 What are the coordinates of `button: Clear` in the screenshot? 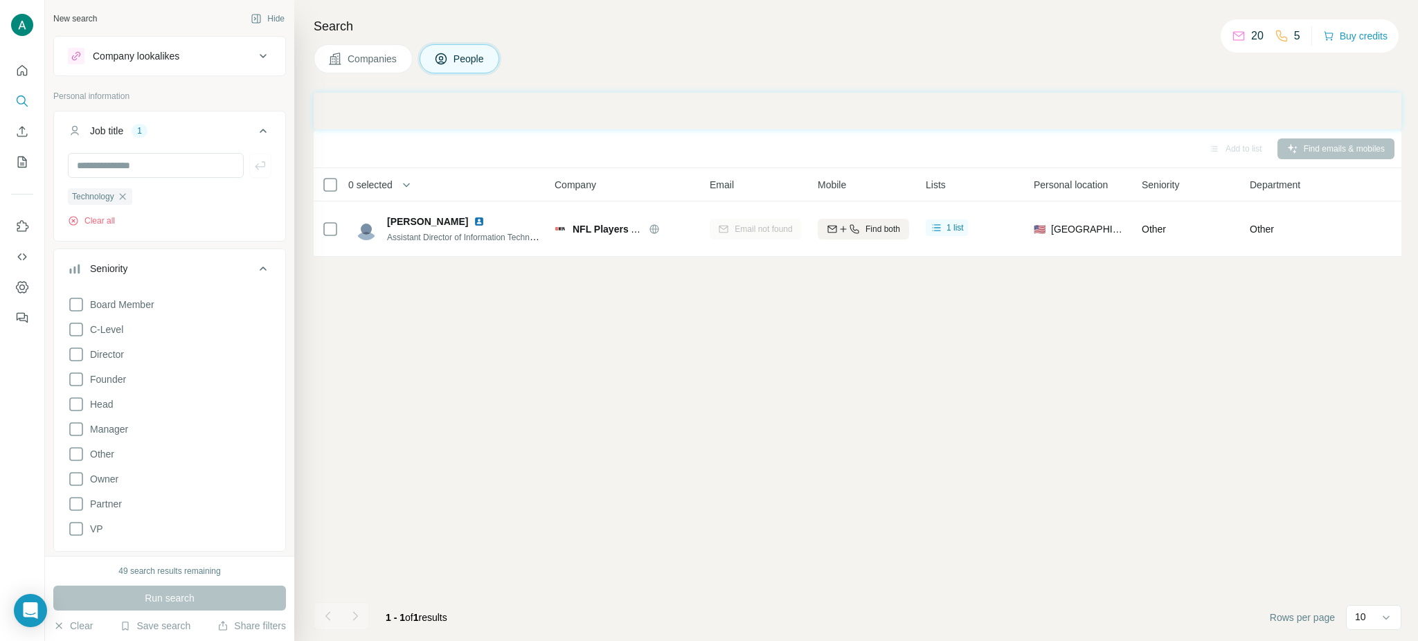 It's located at (73, 626).